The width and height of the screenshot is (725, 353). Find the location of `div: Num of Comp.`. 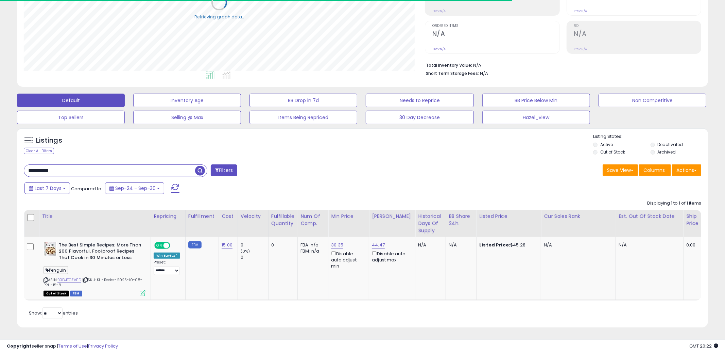

div: Num of Comp. is located at coordinates (313, 220).